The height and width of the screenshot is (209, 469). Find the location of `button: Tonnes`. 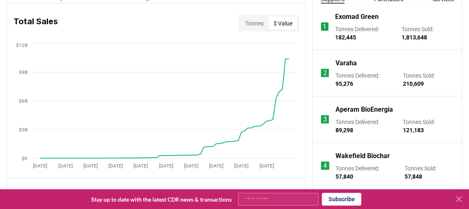

button: Tonnes is located at coordinates (254, 23).